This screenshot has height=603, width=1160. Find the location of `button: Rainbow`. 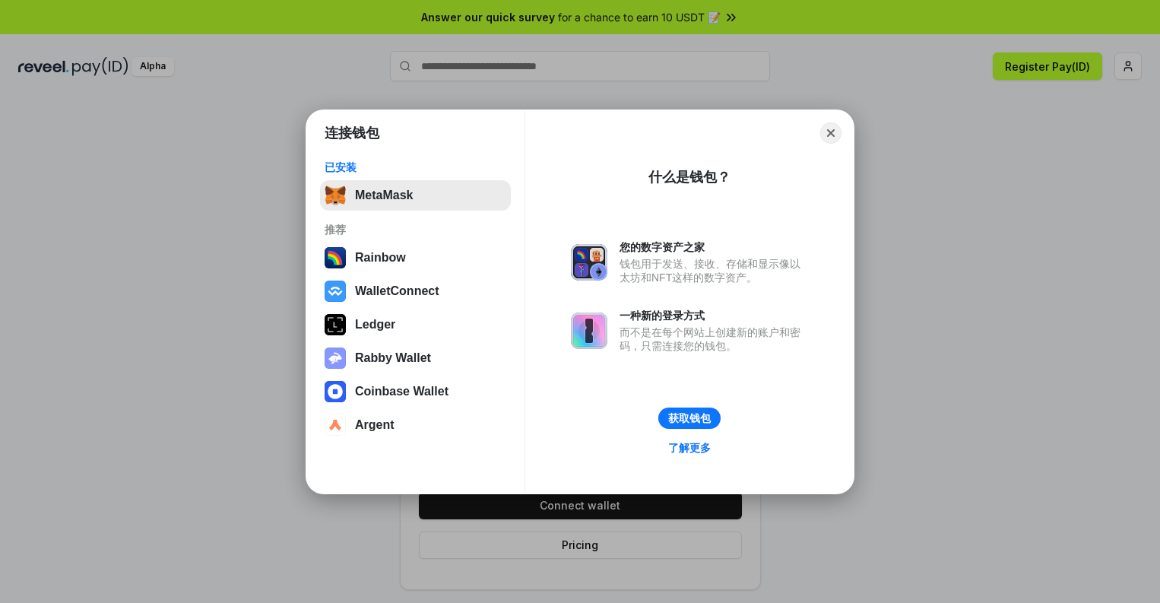

button: Rainbow is located at coordinates (415, 258).